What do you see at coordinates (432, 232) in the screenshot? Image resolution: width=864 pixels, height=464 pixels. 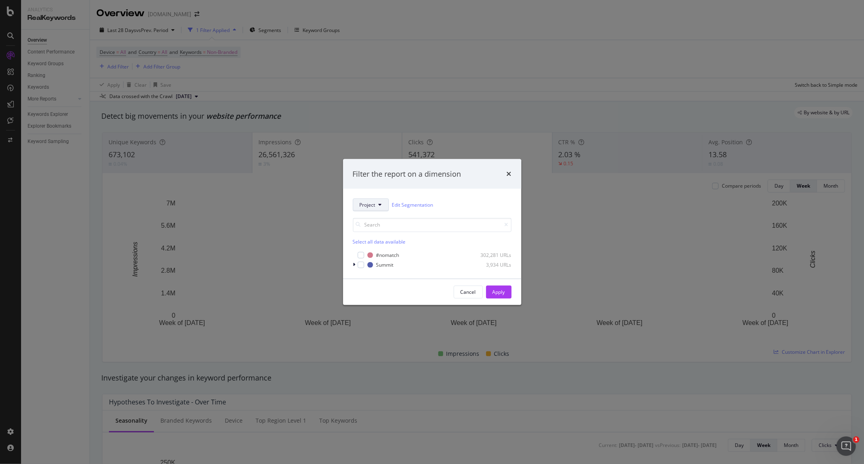 I see `div: modal` at bounding box center [432, 232].